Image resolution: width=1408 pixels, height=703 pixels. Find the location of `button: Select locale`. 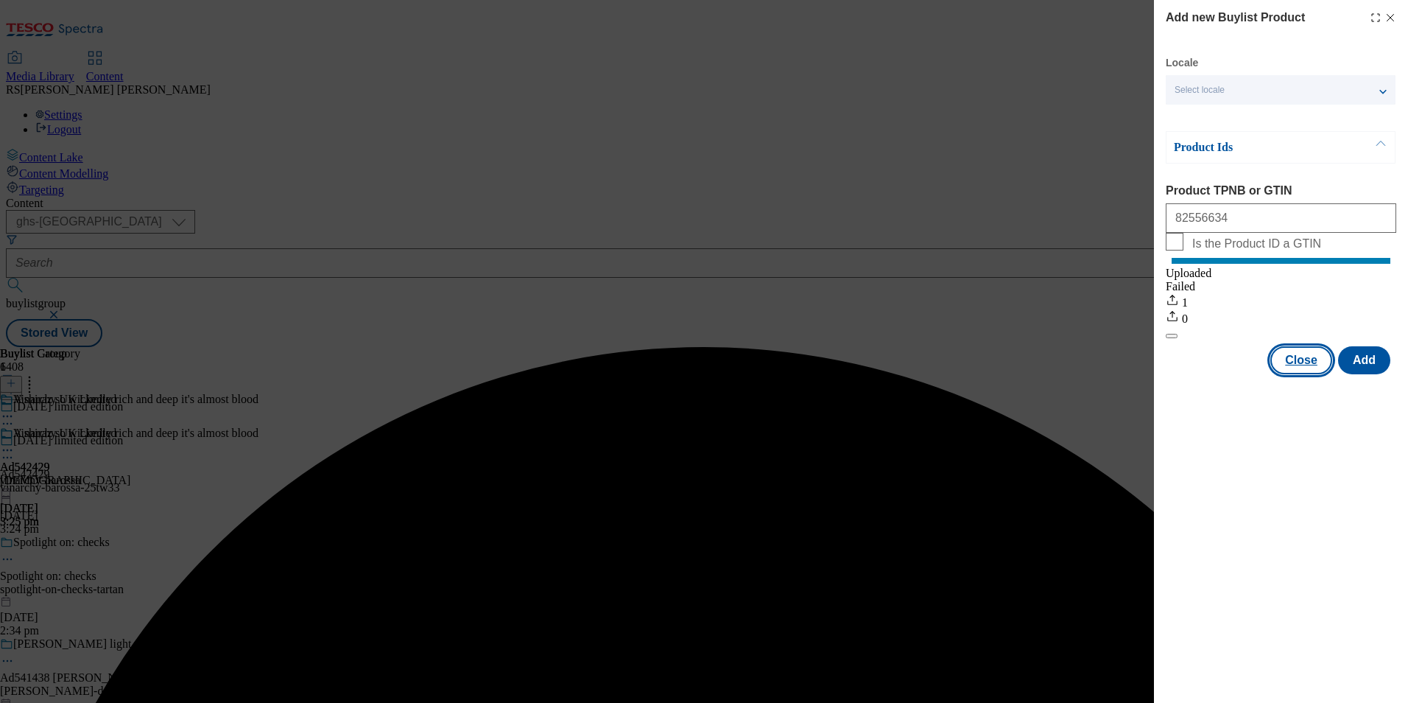

button: Select locale is located at coordinates (1281, 90).